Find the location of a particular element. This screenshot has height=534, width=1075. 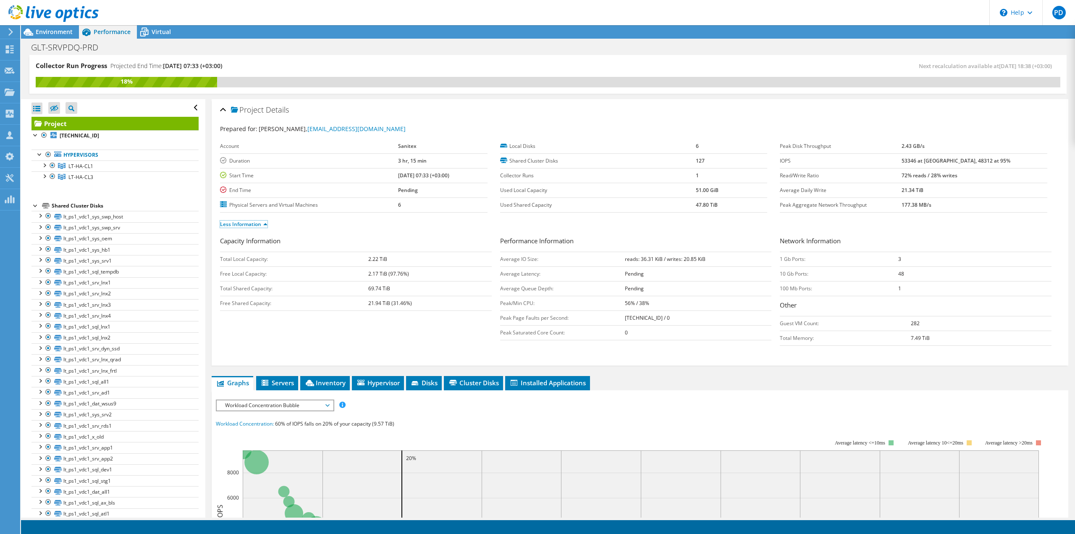

span: Workload Concentration Bubble is located at coordinates (275, 405).